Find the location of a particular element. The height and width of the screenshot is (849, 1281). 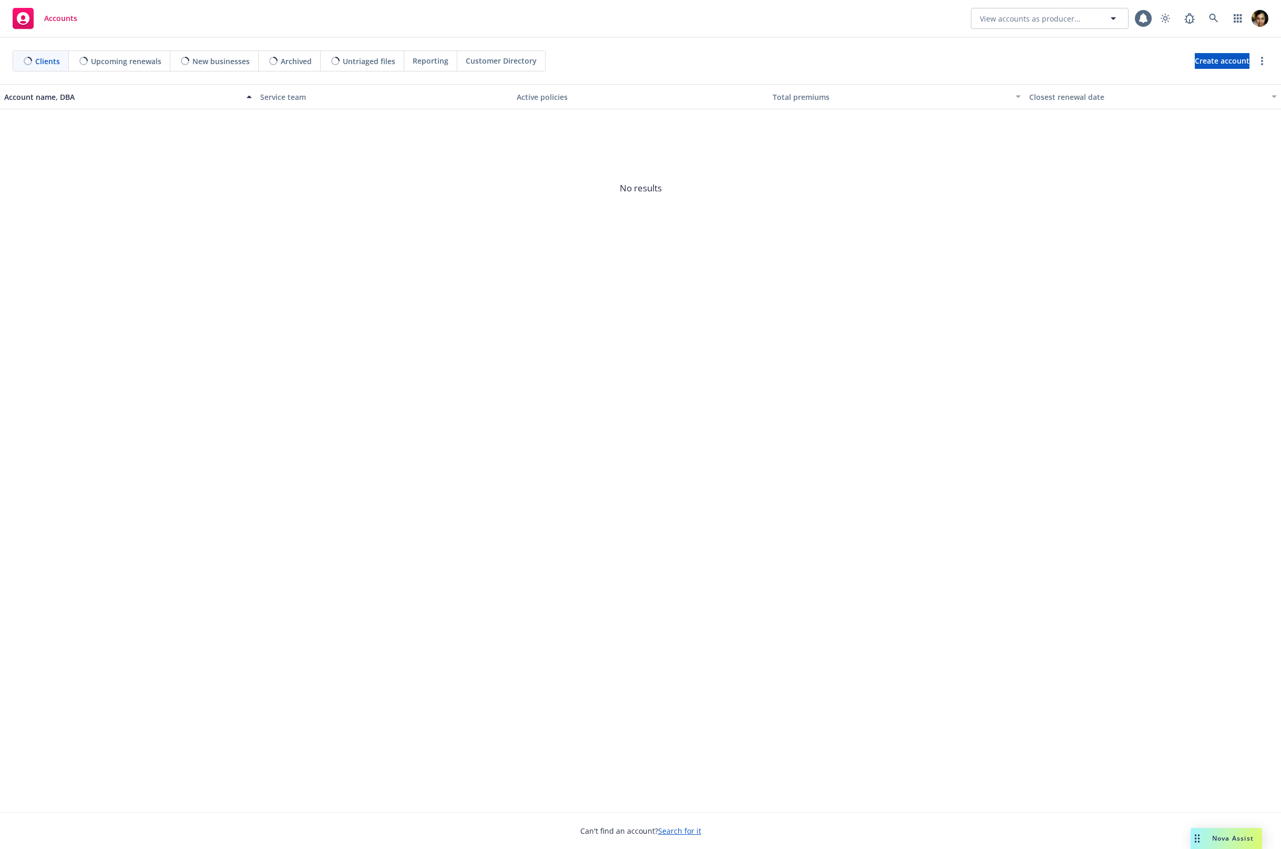

div: Closest renewal date is located at coordinates (1147, 97).